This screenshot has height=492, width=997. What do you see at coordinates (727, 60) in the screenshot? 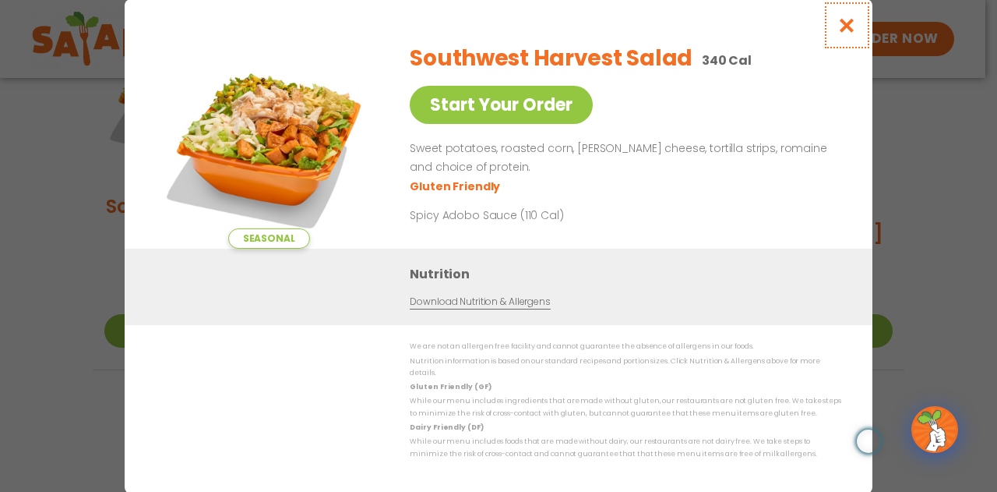
I see `p: 340 Cal` at bounding box center [727, 60].